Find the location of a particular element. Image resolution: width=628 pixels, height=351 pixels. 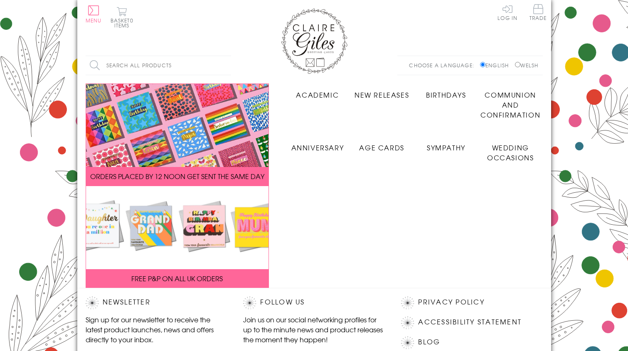

input: English is located at coordinates (482, 64).